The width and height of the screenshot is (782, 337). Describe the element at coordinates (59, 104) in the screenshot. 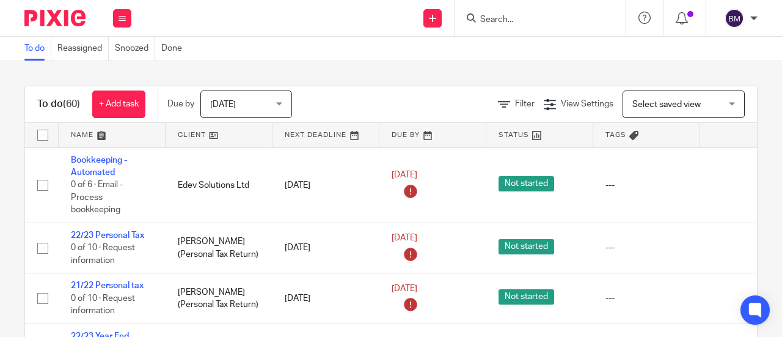

I see `h1: To do` at that location.